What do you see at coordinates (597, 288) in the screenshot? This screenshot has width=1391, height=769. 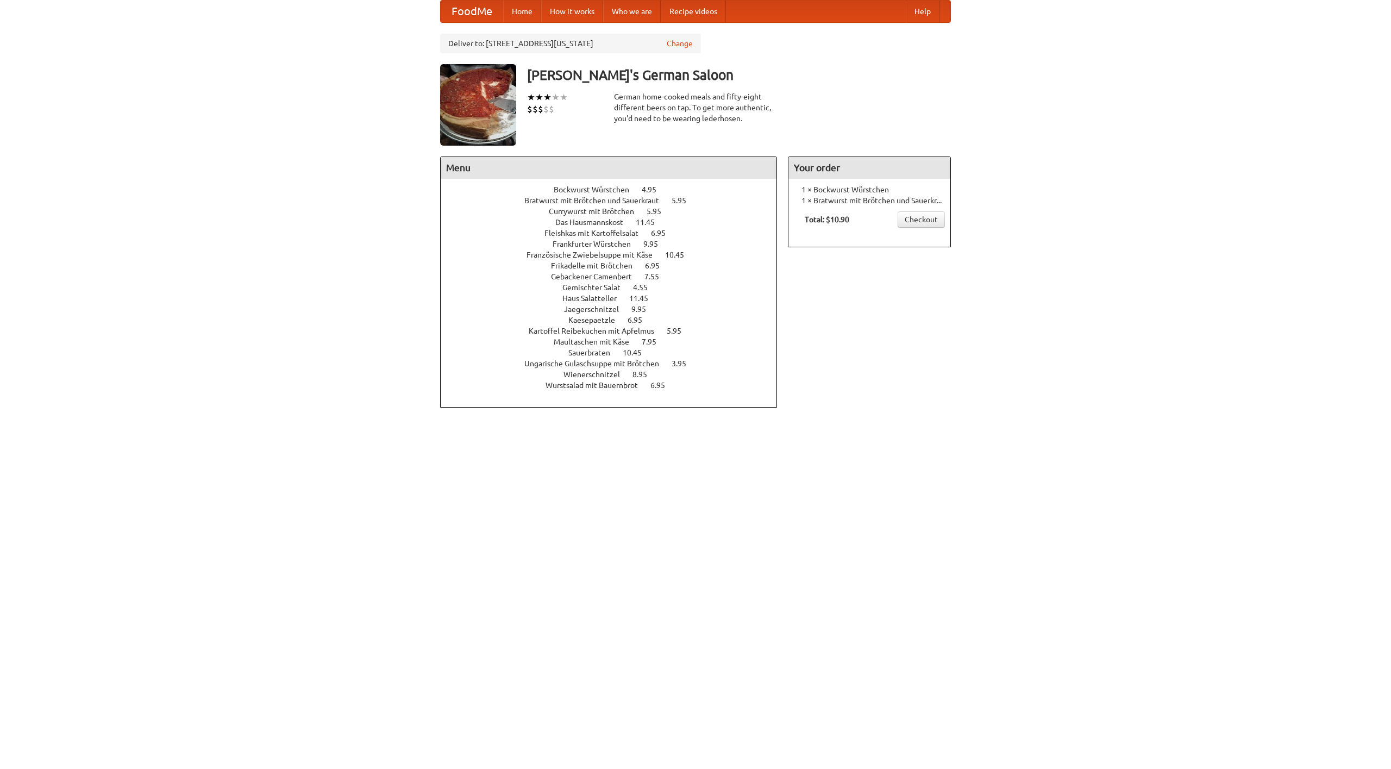 I see `span: Gemischter Salat` at bounding box center [597, 288].